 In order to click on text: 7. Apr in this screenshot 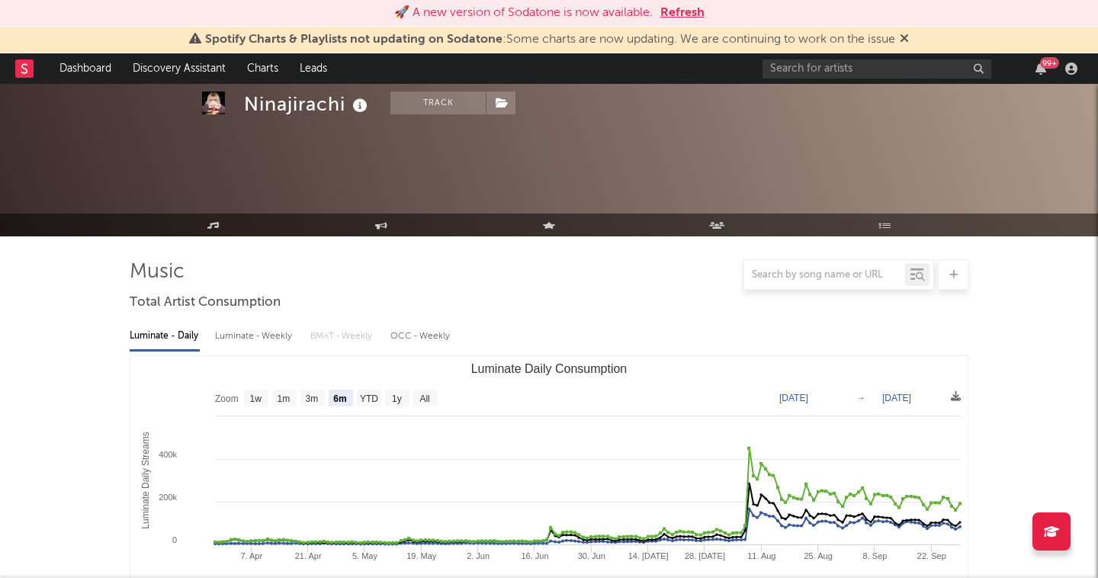, I will do `click(251, 556)`.